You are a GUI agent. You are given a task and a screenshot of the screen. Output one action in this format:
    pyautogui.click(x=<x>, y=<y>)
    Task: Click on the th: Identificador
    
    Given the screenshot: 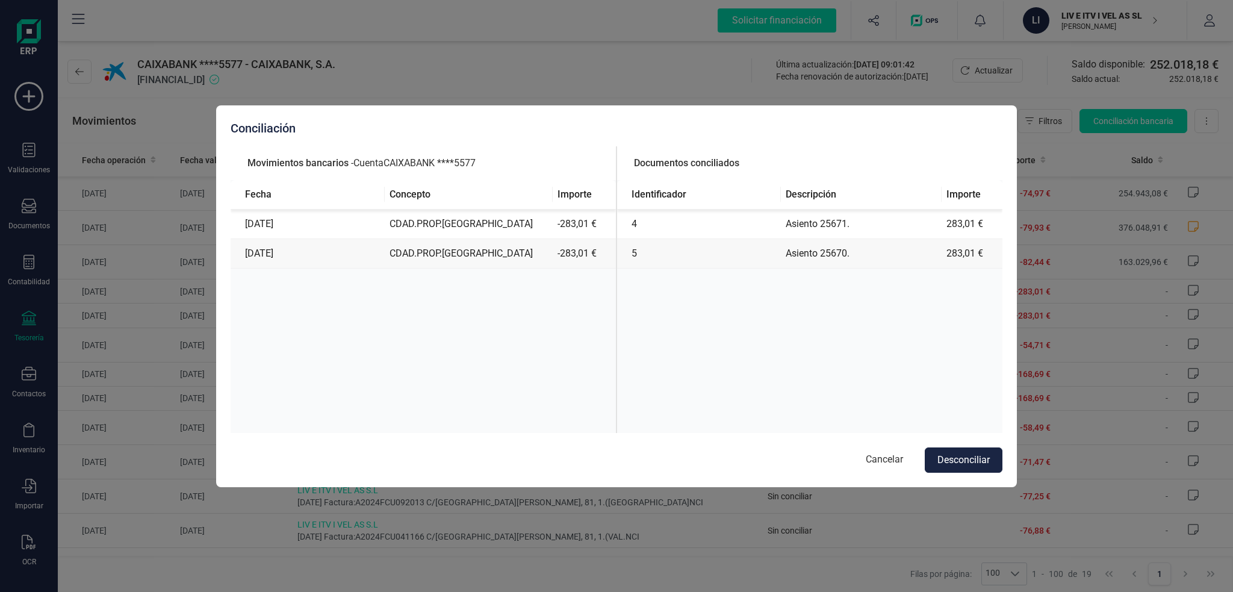 What is the action you would take?
    pyautogui.click(x=699, y=194)
    